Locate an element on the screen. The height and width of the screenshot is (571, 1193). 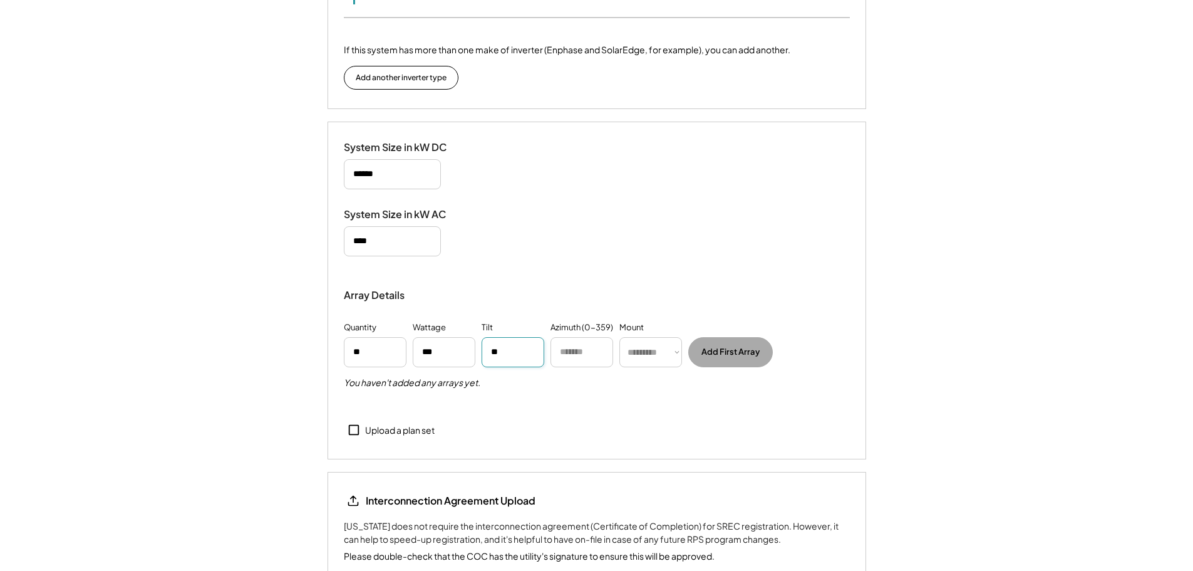
div: Upload a plan set is located at coordinates (400, 430).